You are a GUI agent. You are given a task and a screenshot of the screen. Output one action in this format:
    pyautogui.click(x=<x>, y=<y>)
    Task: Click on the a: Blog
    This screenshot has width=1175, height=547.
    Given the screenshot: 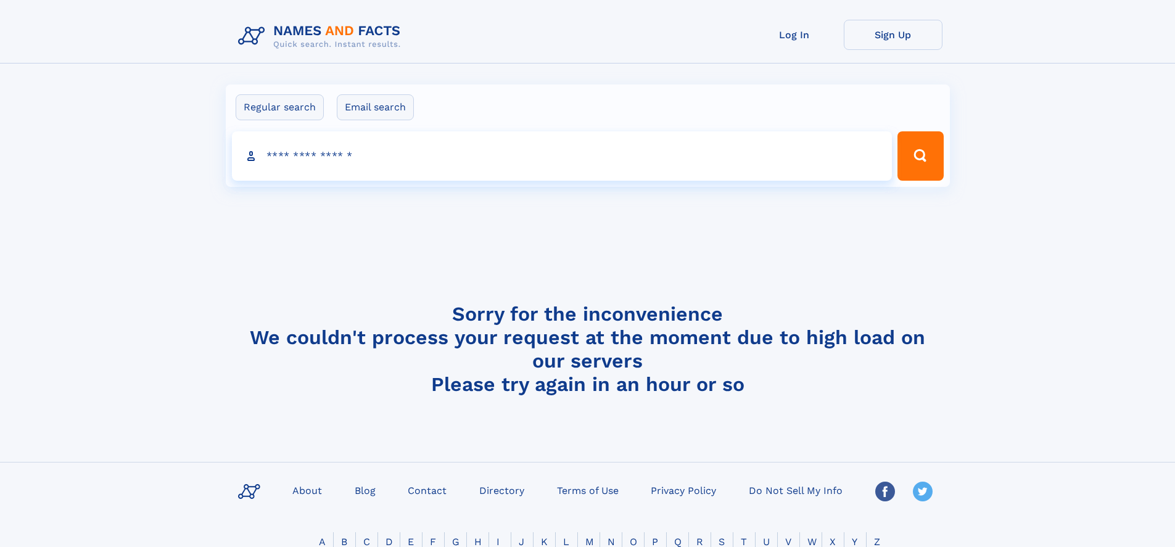 What is the action you would take?
    pyautogui.click(x=365, y=490)
    